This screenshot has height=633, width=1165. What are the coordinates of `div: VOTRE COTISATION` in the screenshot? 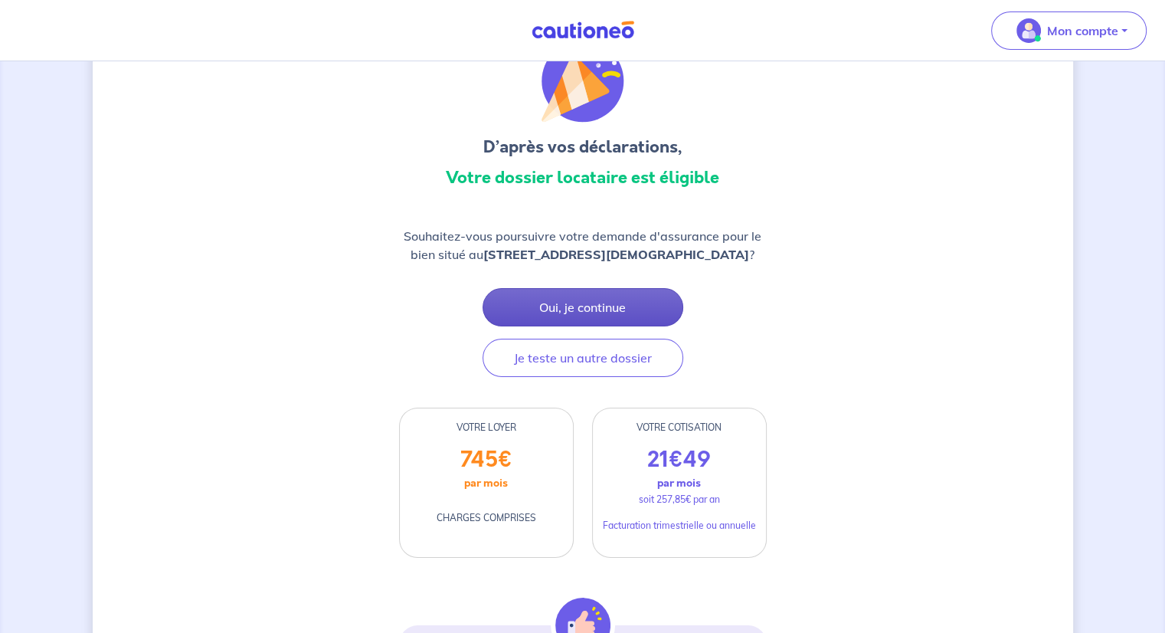 It's located at (680, 428).